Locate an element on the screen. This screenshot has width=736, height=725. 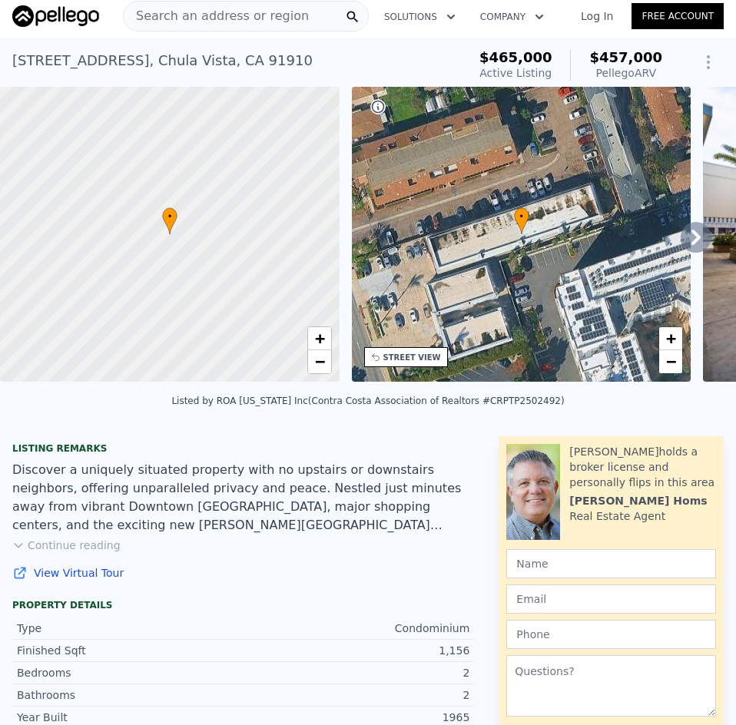
span: $465,000 is located at coordinates (515, 57).